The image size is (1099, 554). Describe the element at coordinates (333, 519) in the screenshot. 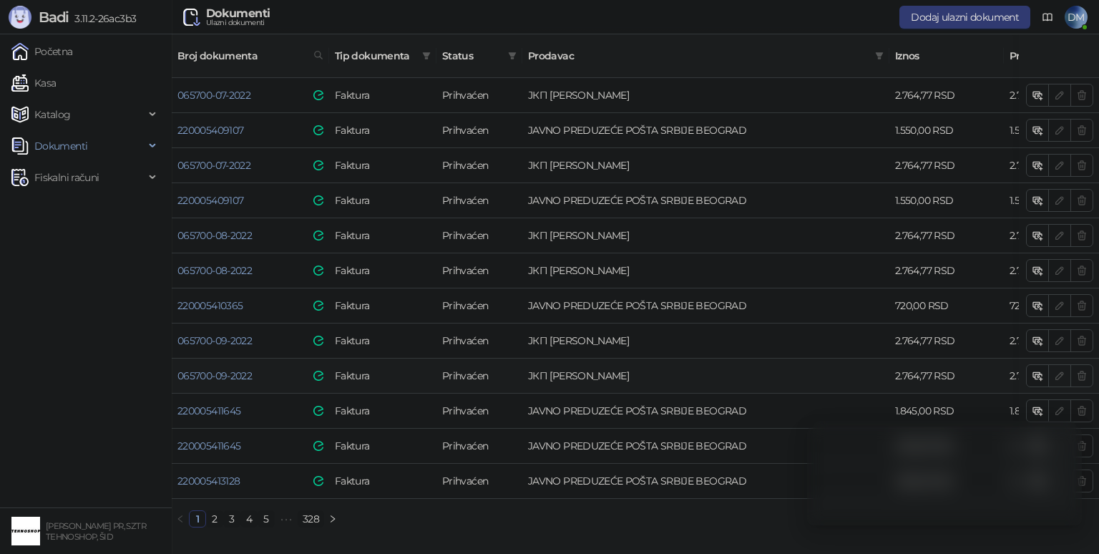

I see `button: right` at that location.